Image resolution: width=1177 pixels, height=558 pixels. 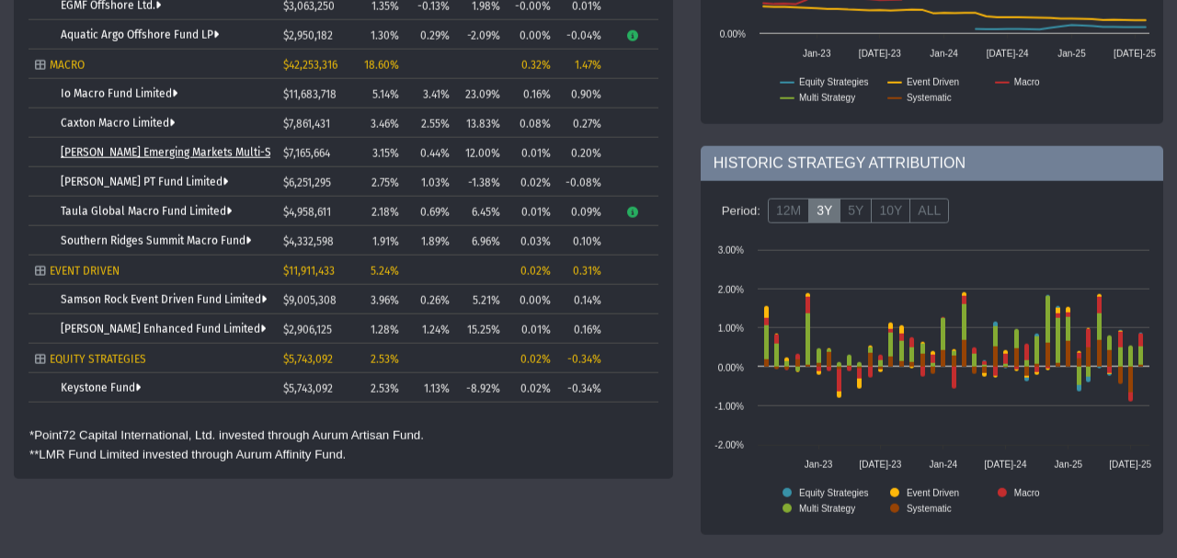 I want to click on td: -1.38%, so click(x=481, y=182).